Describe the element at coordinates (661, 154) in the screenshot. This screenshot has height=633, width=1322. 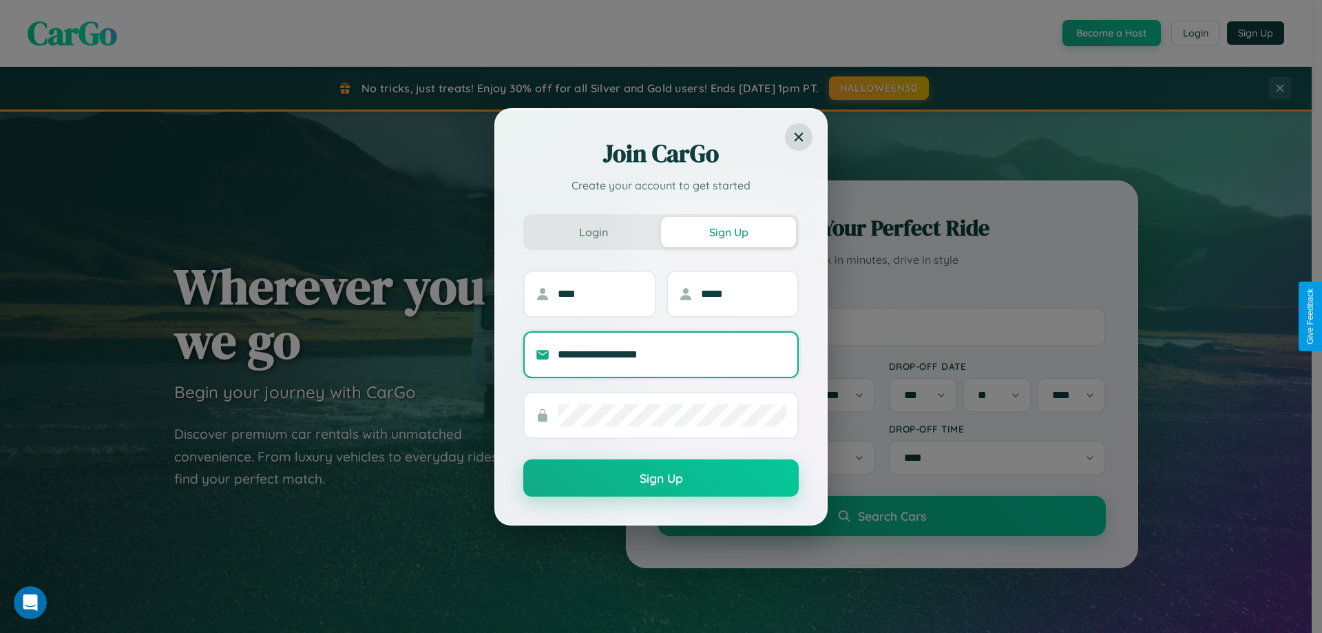
I see `h2: Join CarGo` at that location.